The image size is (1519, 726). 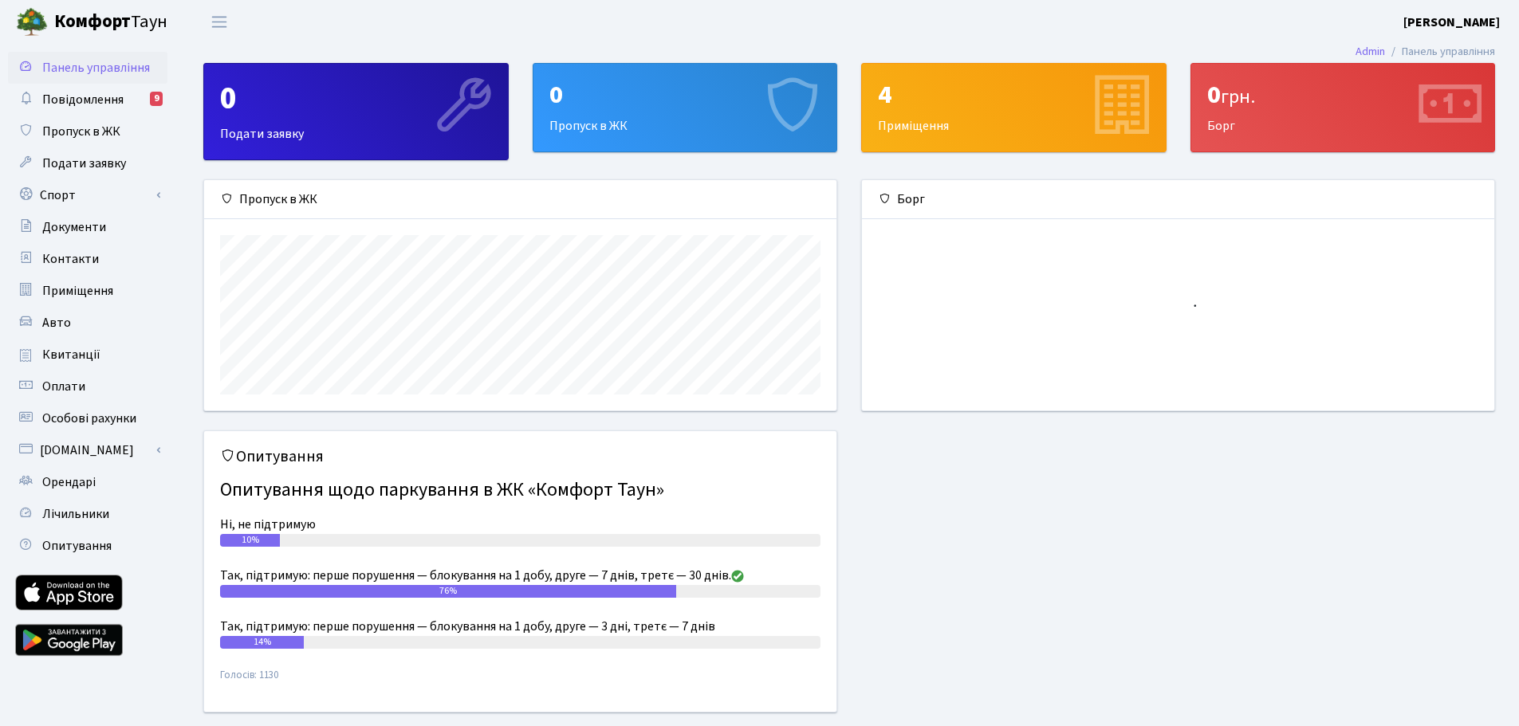 What do you see at coordinates (88, 323) in the screenshot?
I see `a: Авто` at bounding box center [88, 323].